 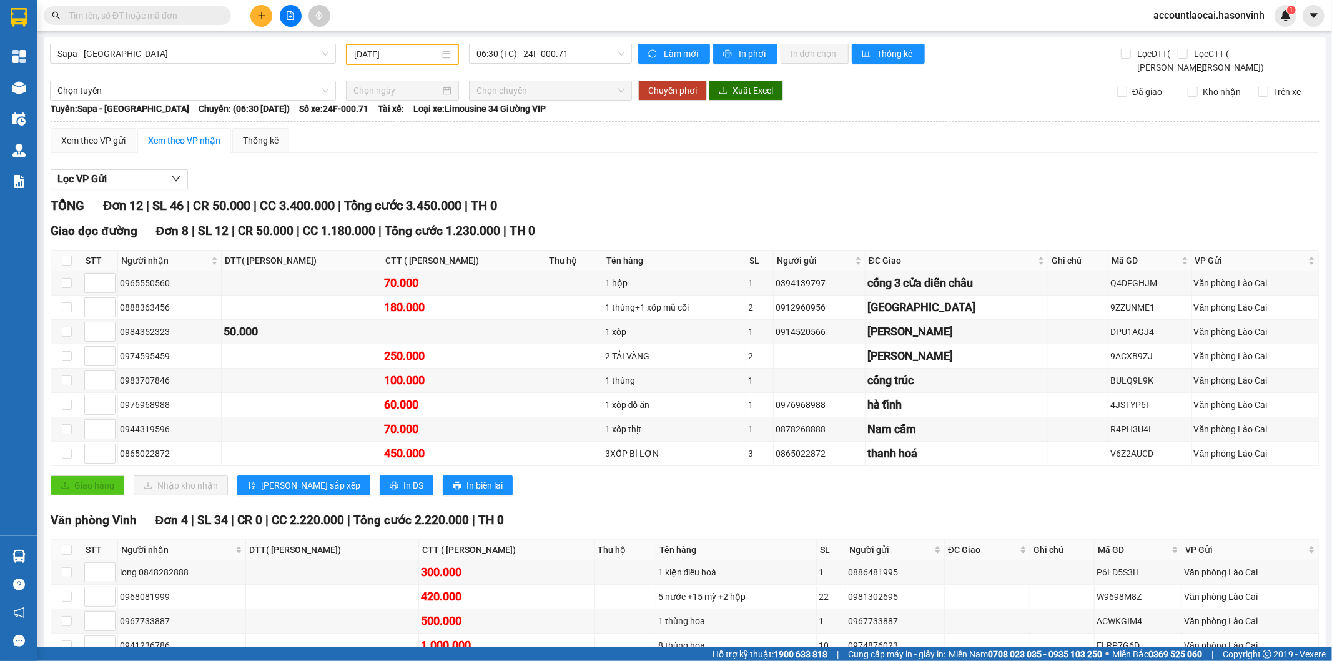 I want to click on td: DPU1AGJ4, so click(x=1150, y=332).